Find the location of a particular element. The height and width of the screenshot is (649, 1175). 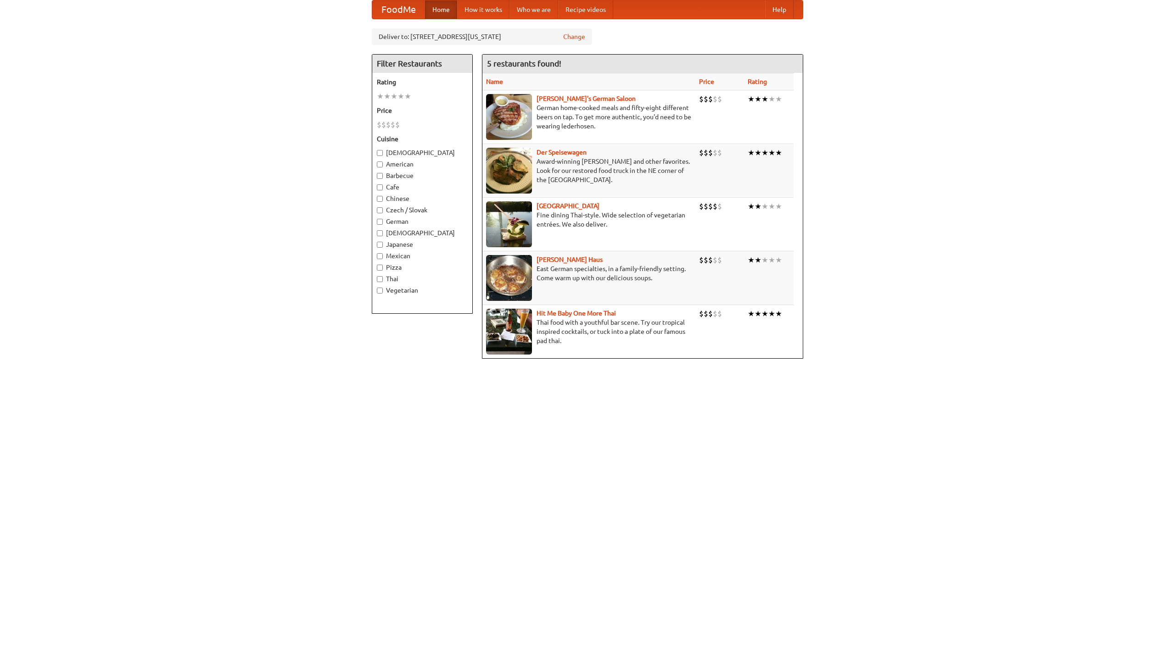

label: Cafe is located at coordinates (422, 187).